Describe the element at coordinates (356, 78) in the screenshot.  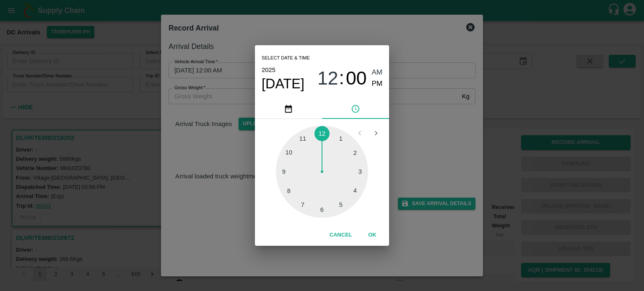
I see `button: 00` at that location.